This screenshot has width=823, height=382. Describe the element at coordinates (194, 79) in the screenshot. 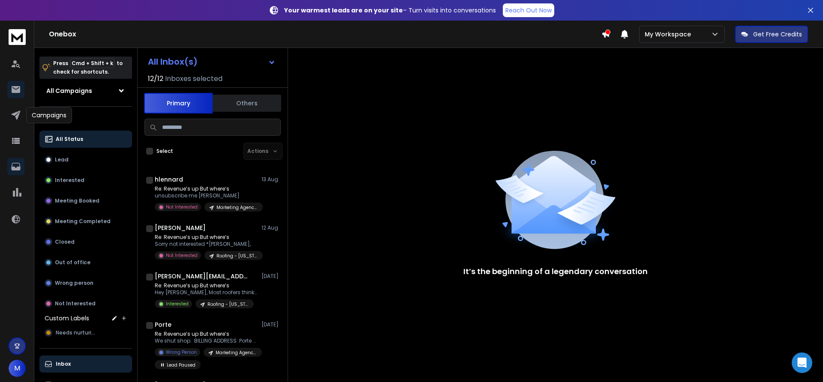

I see `h3: Inboxes selected` at that location.